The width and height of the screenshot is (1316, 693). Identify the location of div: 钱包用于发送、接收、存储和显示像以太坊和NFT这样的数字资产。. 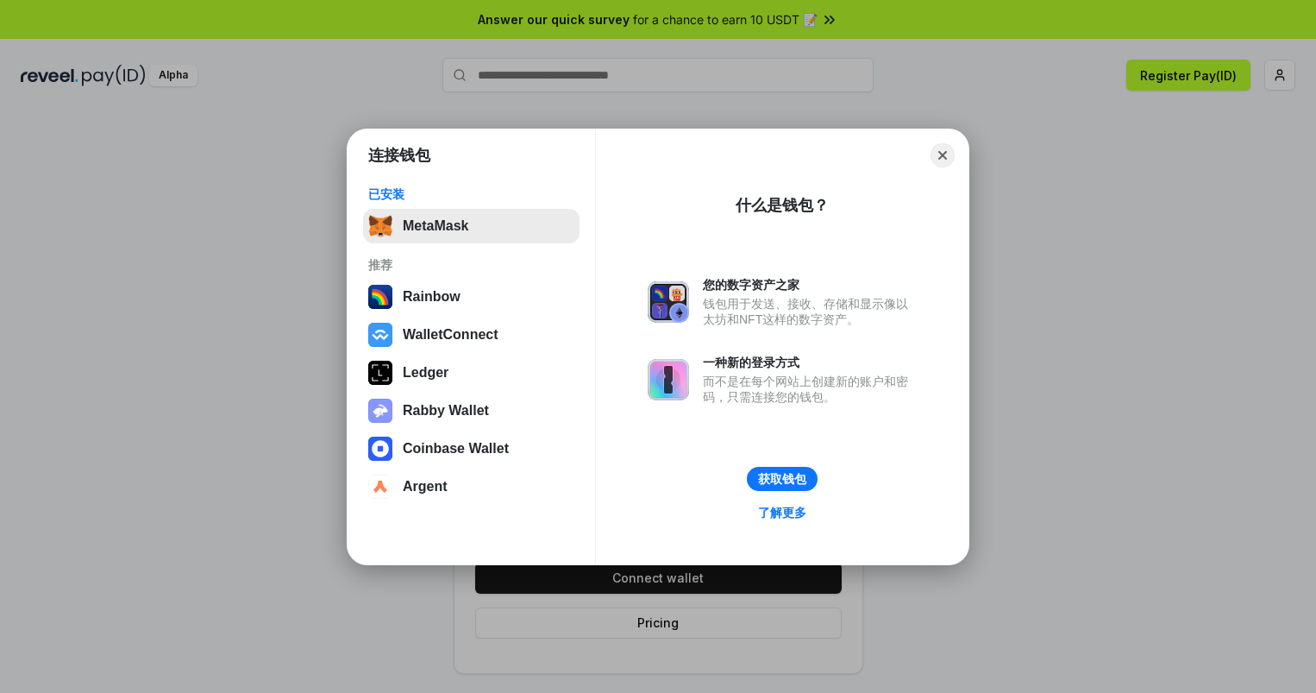
(810, 311).